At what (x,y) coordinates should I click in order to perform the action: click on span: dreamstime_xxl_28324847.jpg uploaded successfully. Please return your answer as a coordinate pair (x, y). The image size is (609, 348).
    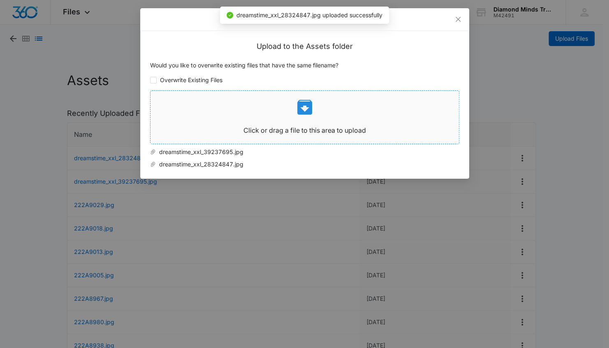
    Looking at the image, I should click on (309, 15).